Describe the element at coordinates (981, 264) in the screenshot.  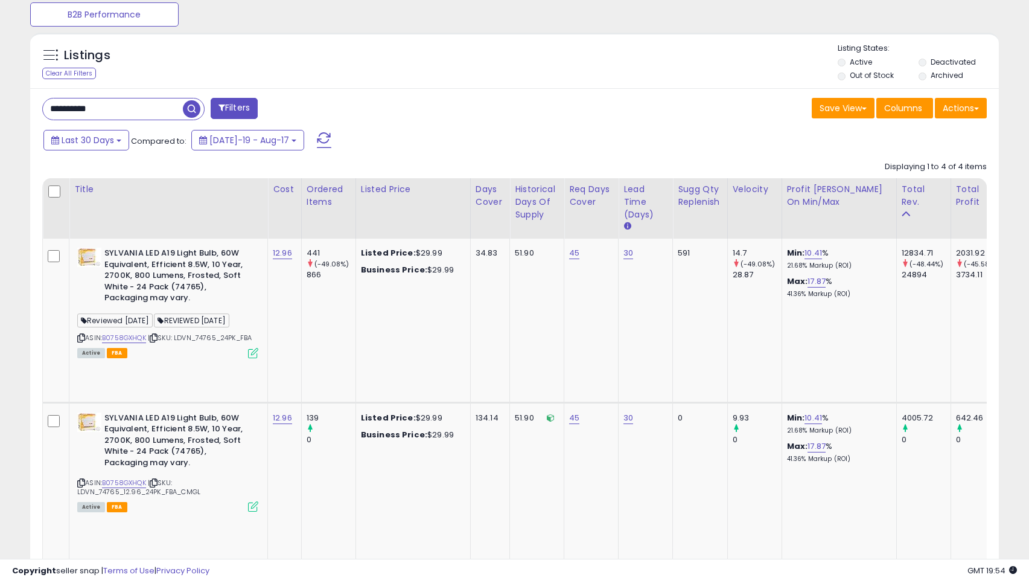
I see `small: (-45.58%)` at that location.